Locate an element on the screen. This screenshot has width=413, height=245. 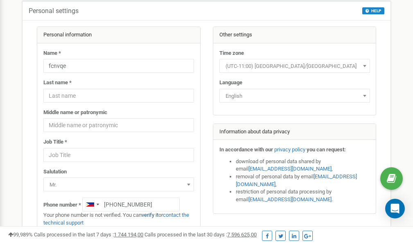
div: Personal information is located at coordinates (119, 35).